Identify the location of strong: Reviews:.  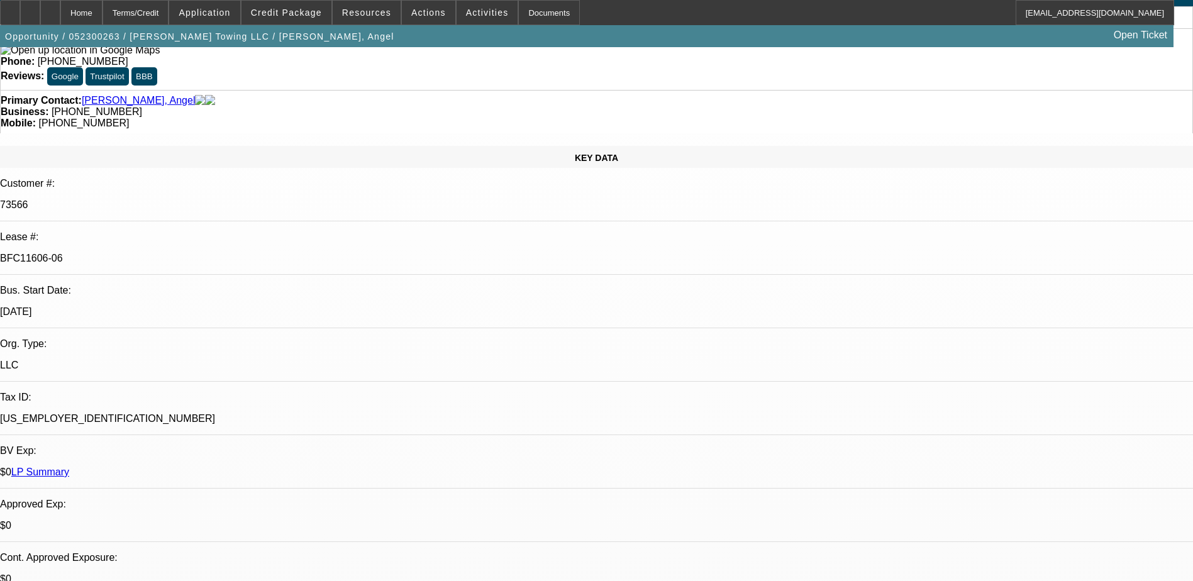
(22, 75).